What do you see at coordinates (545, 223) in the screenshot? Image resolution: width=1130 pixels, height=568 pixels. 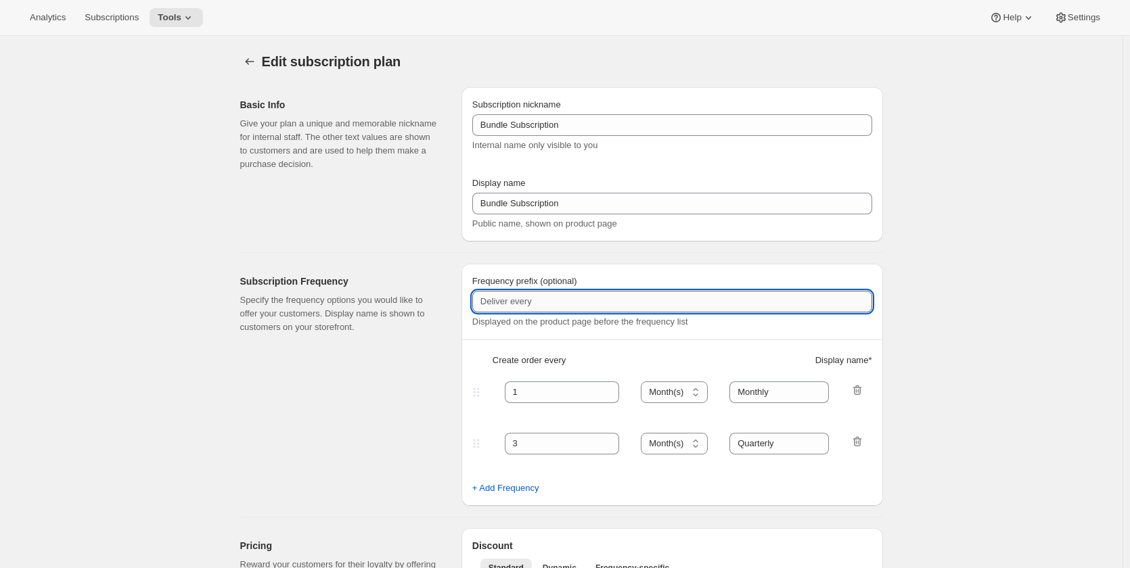 I see `span: Public name, shown on product page` at bounding box center [545, 223].